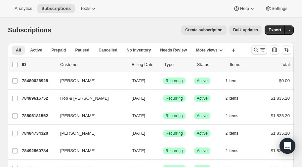 This screenshot has width=302, height=167. I want to click on button: More views, so click(209, 50).